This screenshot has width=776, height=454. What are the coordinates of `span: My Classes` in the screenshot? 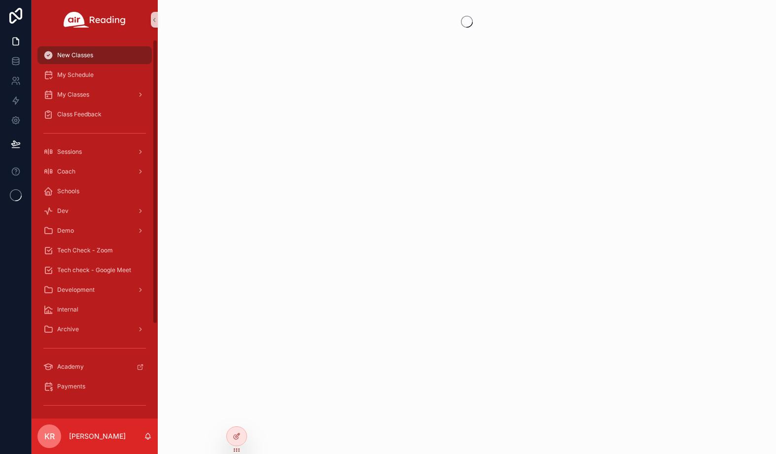 It's located at (73, 95).